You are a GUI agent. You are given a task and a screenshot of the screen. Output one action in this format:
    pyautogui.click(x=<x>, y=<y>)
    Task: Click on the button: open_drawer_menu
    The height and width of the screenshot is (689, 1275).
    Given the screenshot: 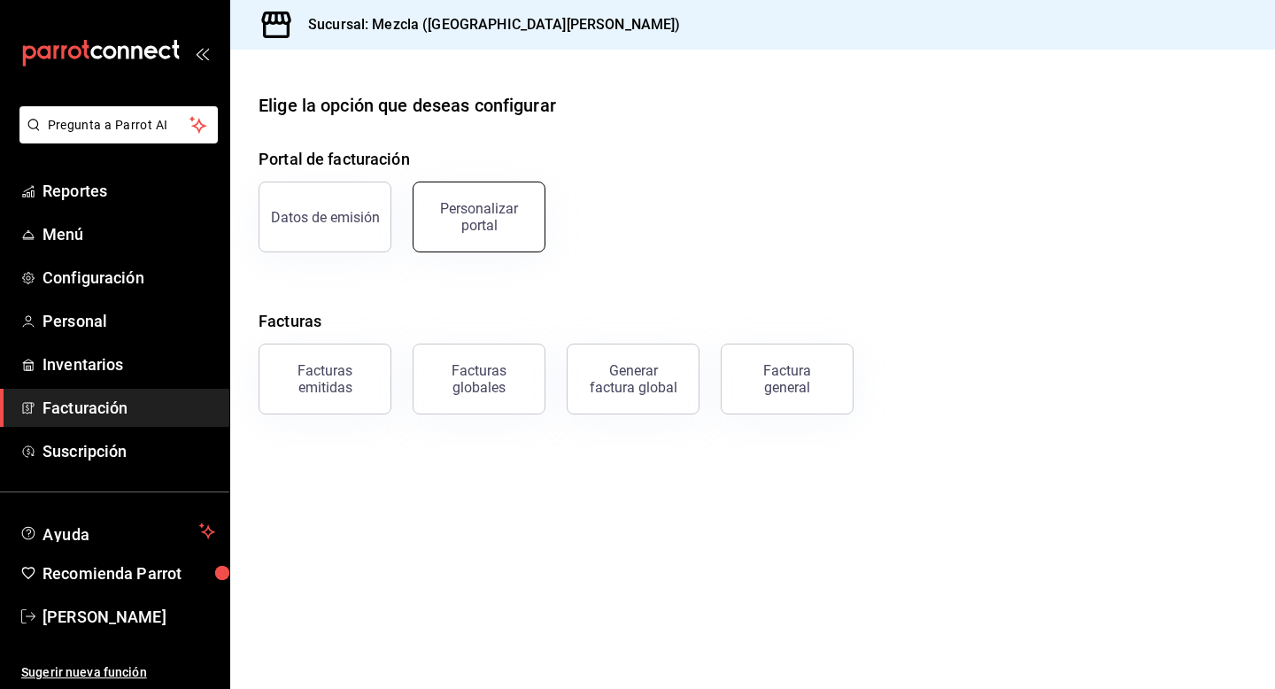 What is the action you would take?
    pyautogui.click(x=202, y=53)
    